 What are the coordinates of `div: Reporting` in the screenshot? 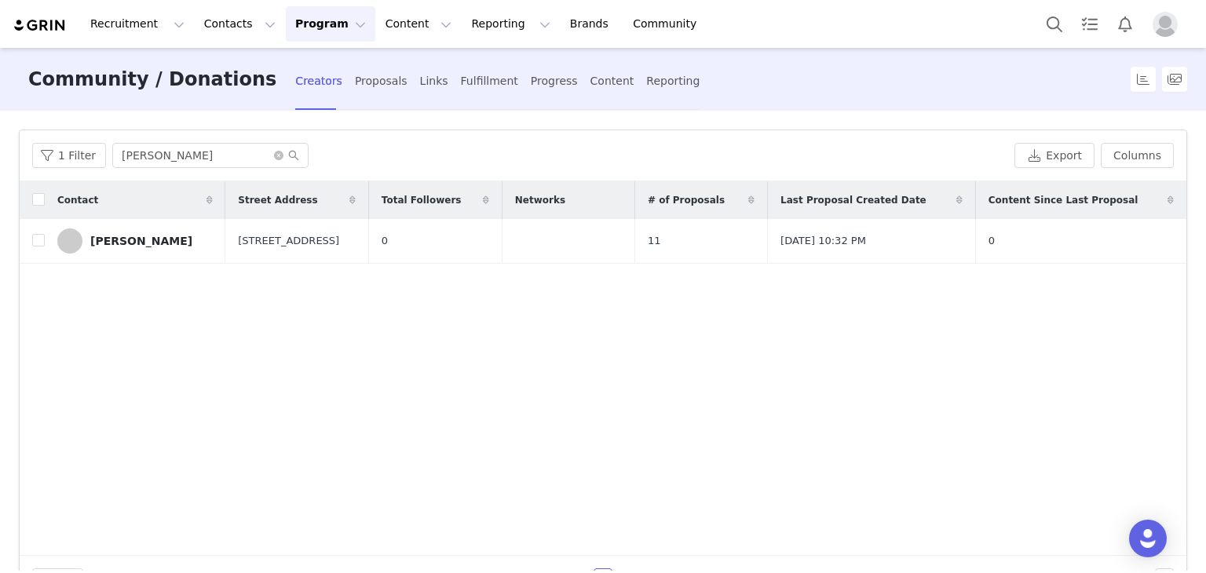 It's located at (673, 81).